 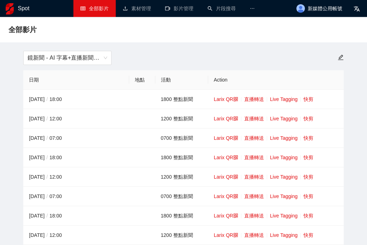 What do you see at coordinates (67, 58) in the screenshot?
I see `span: 鏡新聞 - AI 字幕+直播新聞（2025-2027）` at bounding box center [67, 58].